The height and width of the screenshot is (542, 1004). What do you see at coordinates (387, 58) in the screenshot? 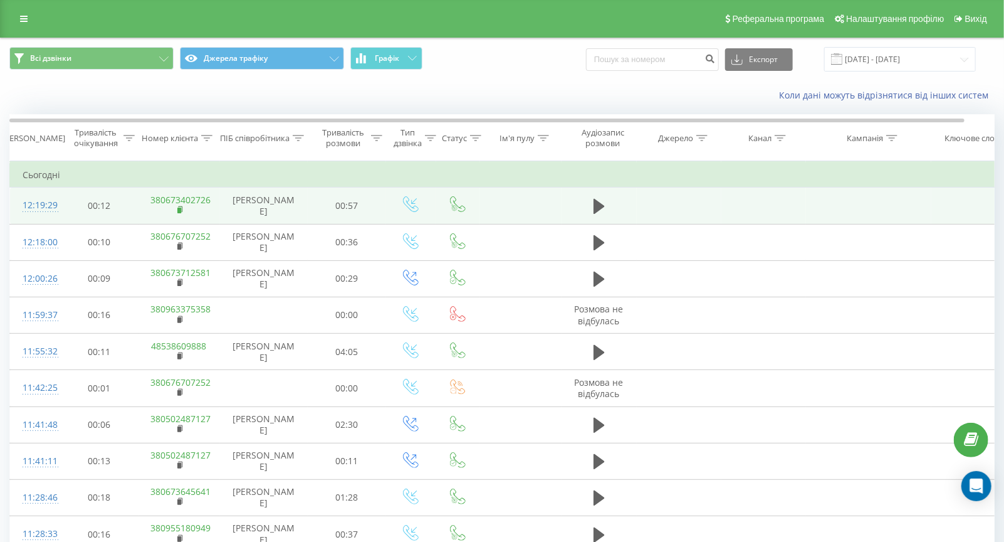
I see `span: Графік` at bounding box center [387, 58].